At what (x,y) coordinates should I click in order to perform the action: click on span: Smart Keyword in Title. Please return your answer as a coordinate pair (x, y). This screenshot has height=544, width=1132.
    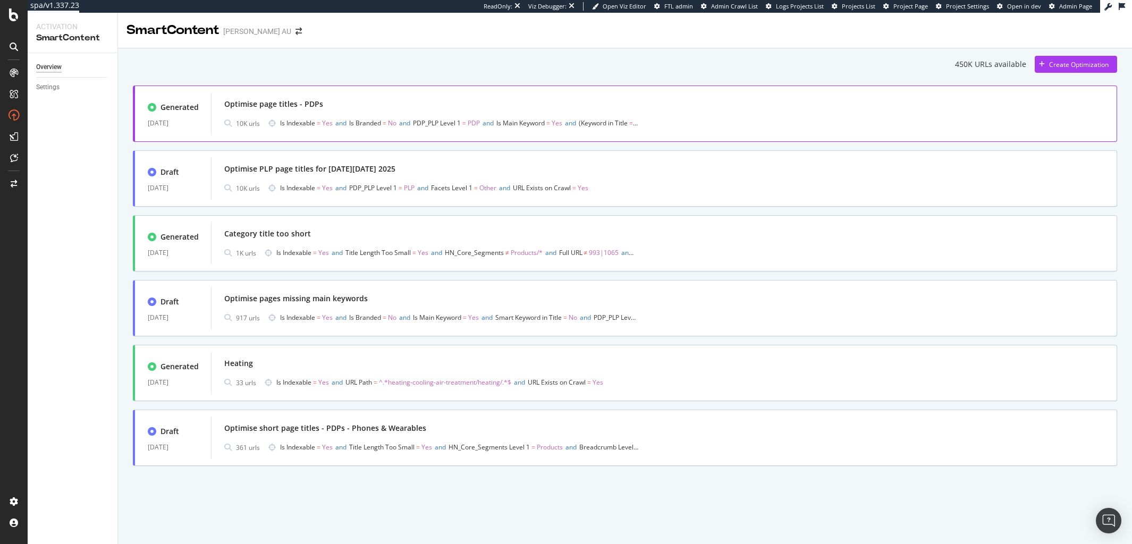
    Looking at the image, I should click on (528, 317).